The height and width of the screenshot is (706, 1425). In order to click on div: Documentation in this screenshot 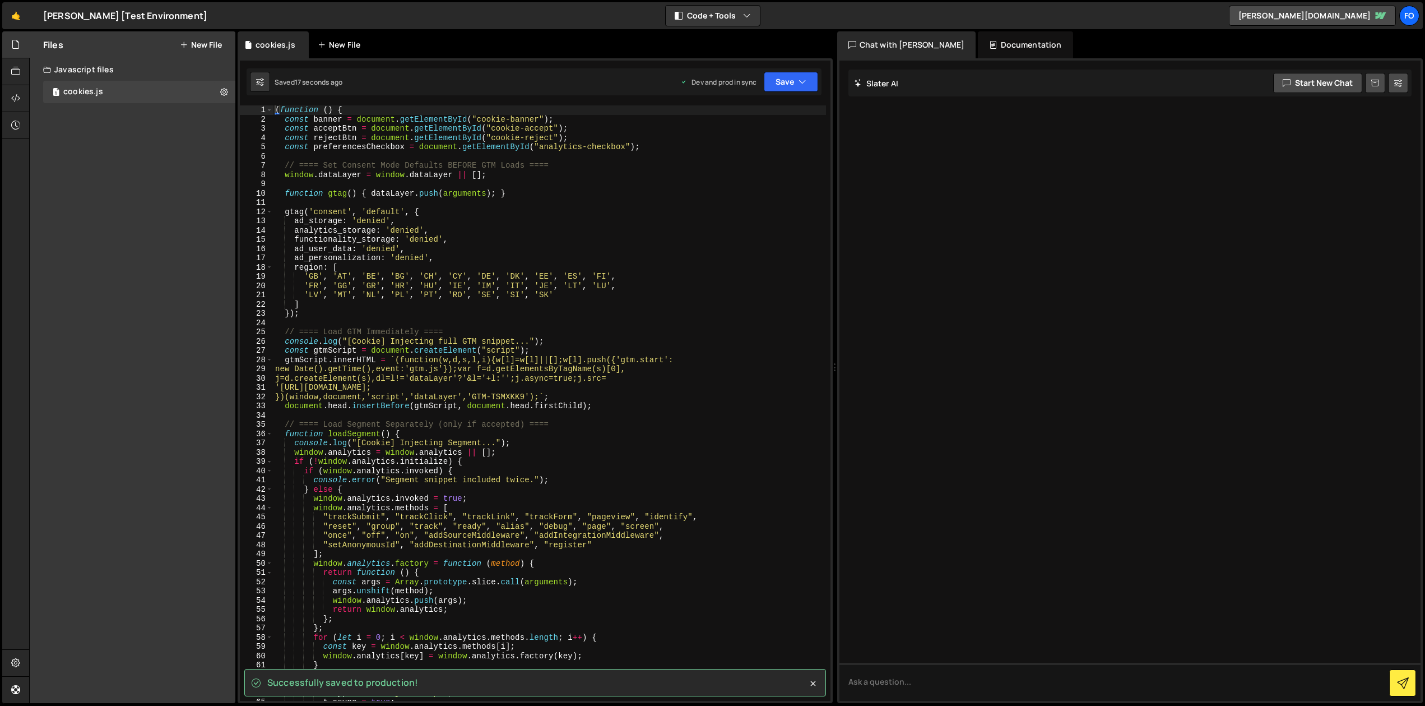, I will do `click(1025, 45)`.